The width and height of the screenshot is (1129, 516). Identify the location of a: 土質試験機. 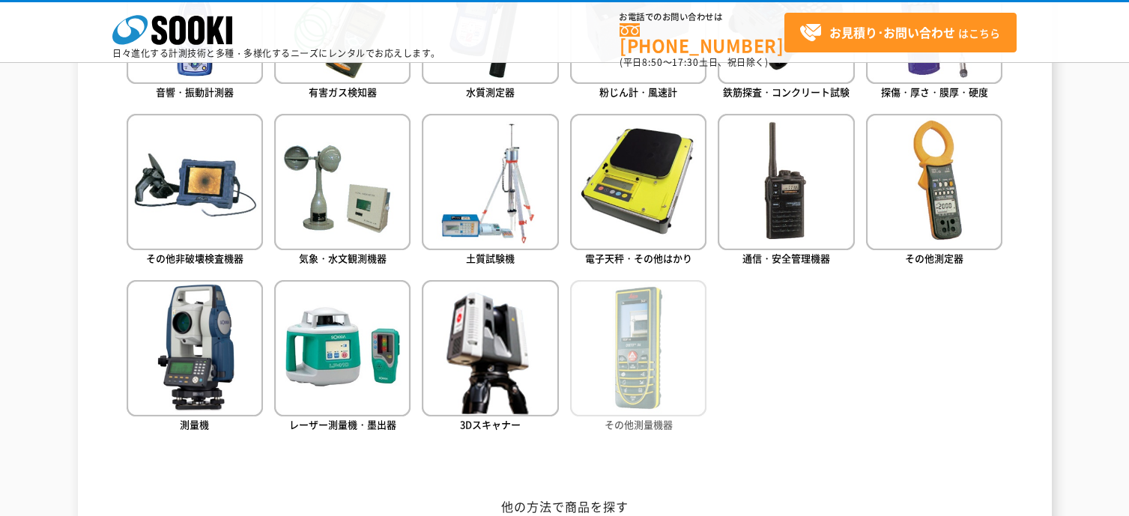
(490, 191).